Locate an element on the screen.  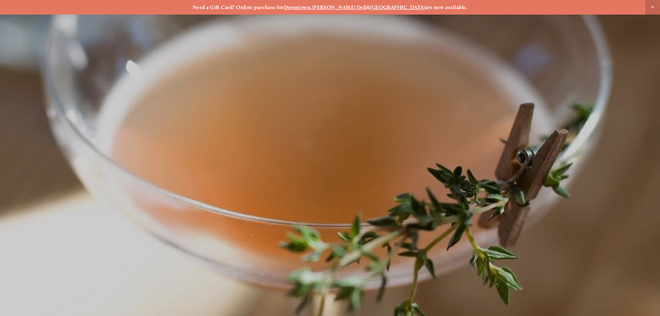
a: Downtown is located at coordinates (297, 7).